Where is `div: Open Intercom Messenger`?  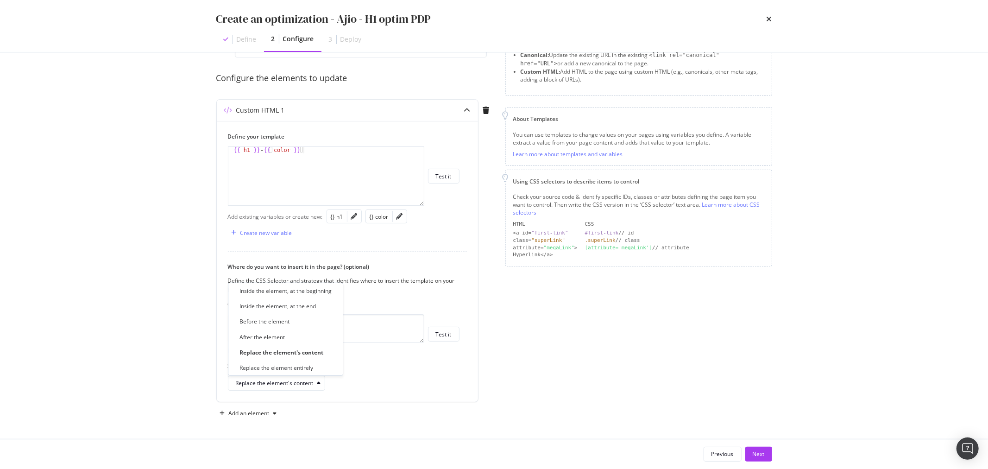
div: Open Intercom Messenger is located at coordinates (967, 448).